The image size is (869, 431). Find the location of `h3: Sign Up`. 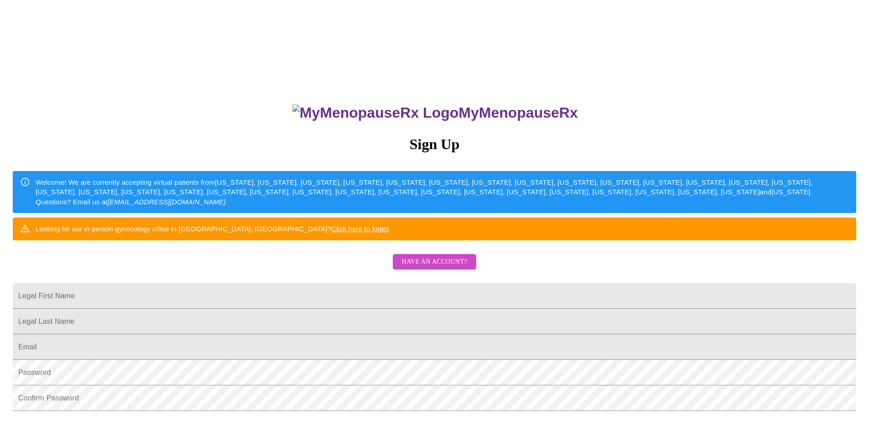

h3: Sign Up is located at coordinates (434, 144).